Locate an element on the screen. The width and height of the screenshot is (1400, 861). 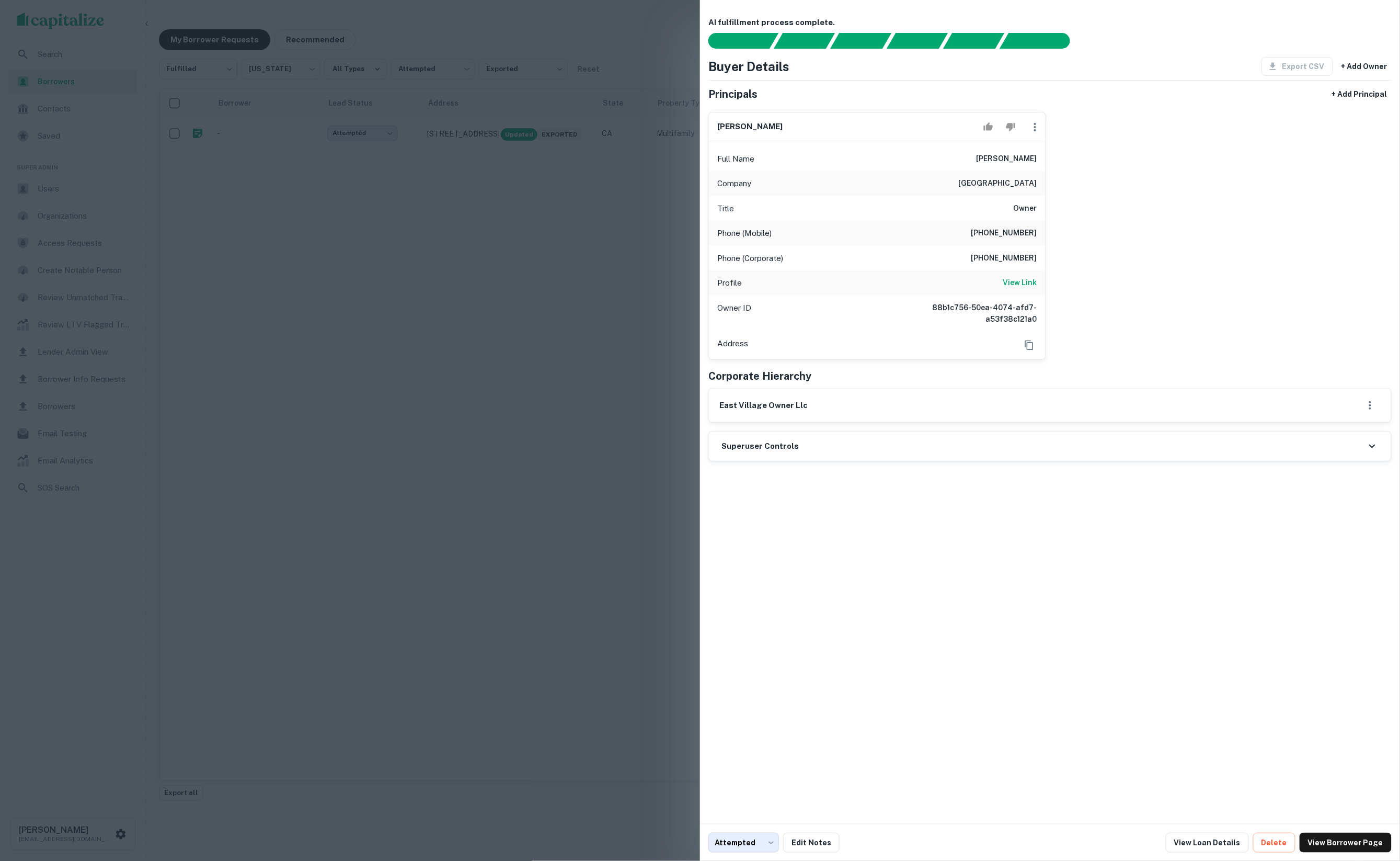
a: View Link is located at coordinates (1020, 283).